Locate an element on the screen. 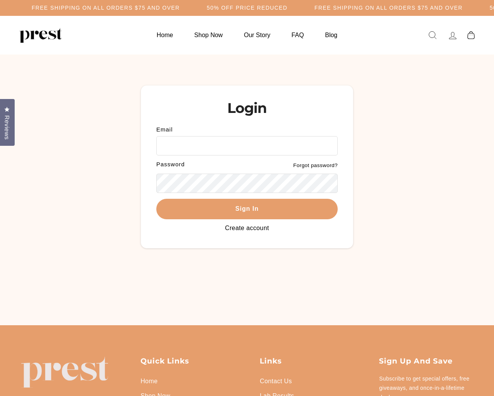  img: PREST ORGANICS is located at coordinates (41, 35).